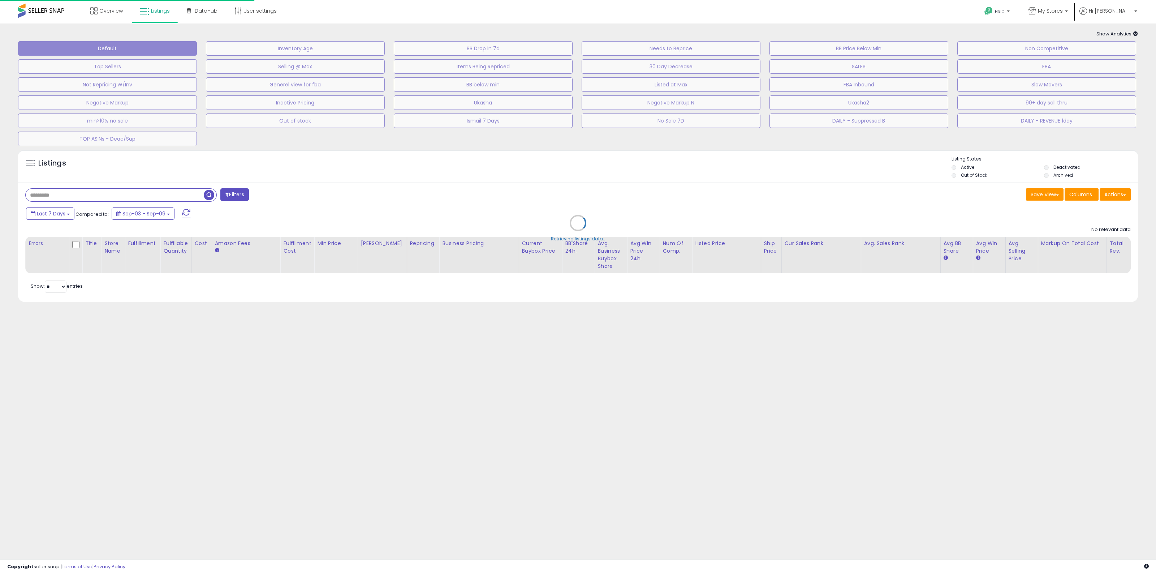 This screenshot has width=1156, height=574. Describe the element at coordinates (1117, 34) in the screenshot. I see `span: Show Analytics` at that location.